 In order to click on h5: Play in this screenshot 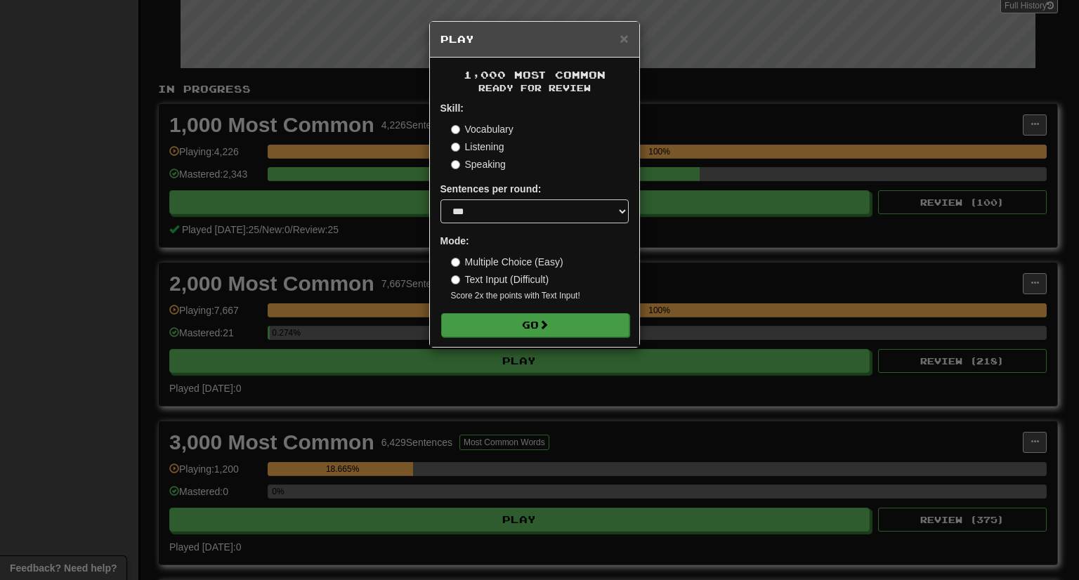, I will do `click(535, 39)`.